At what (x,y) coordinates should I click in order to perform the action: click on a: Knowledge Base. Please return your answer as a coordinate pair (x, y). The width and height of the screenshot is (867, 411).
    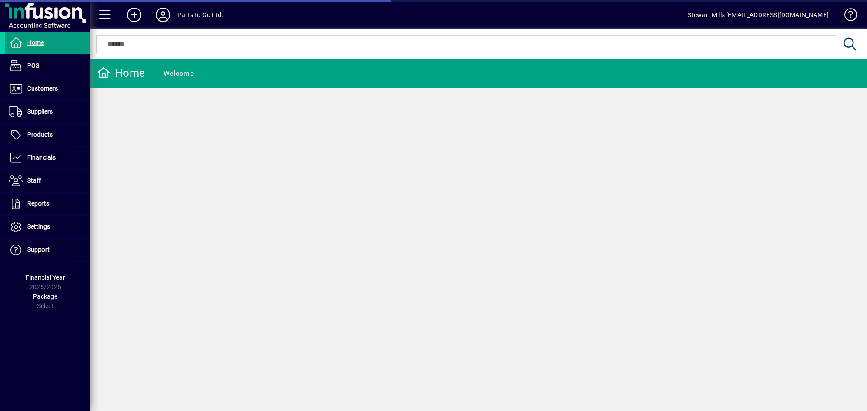
    Looking at the image, I should click on (846, 16).